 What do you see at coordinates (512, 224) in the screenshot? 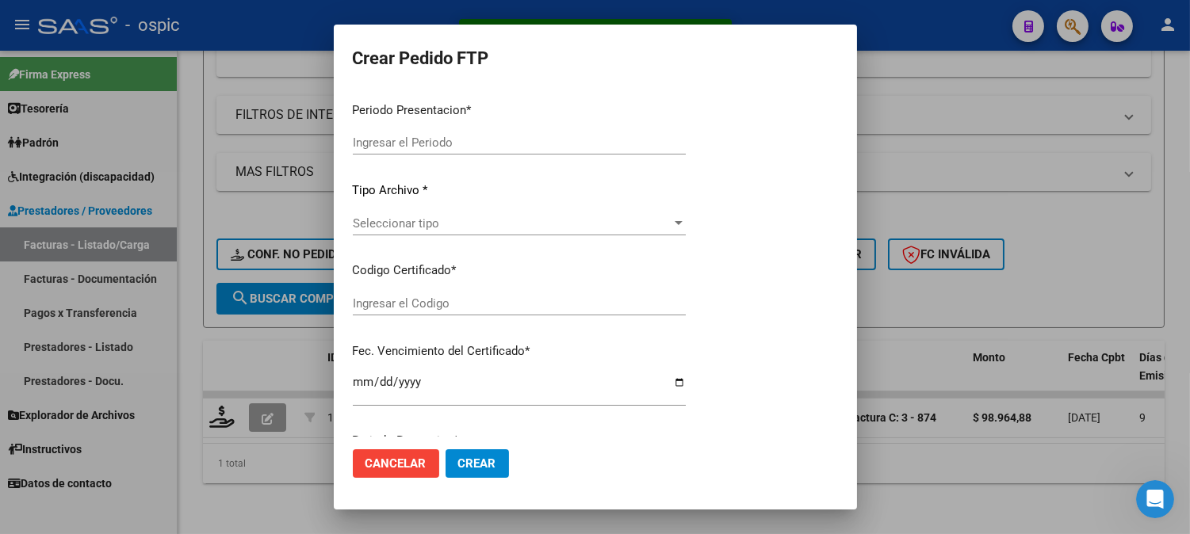
I see `span: Seleccionar tipo` at bounding box center [512, 224].